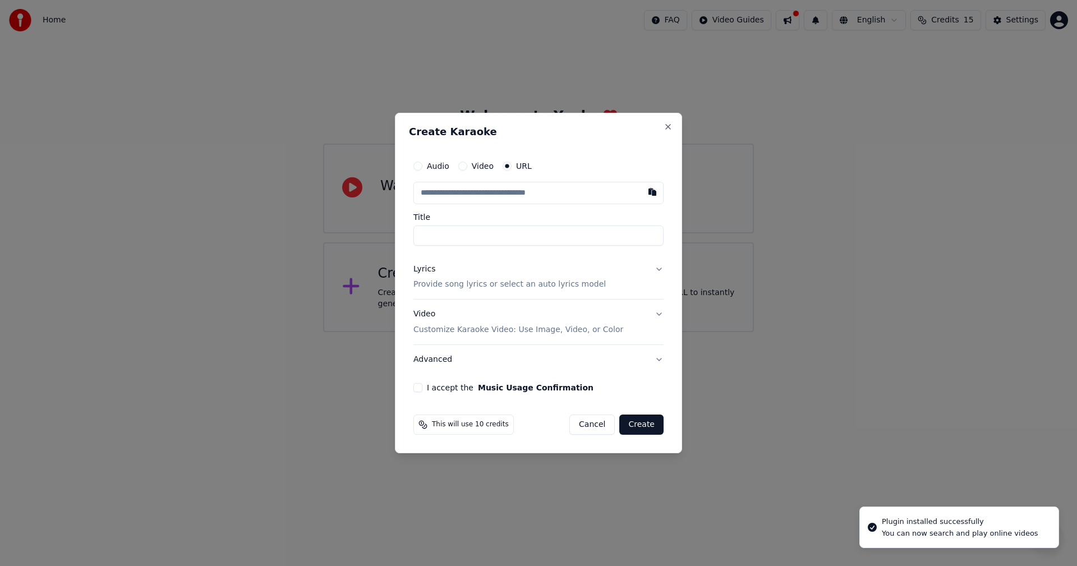  Describe the element at coordinates (519, 323) in the screenshot. I see `div: Video` at that location.